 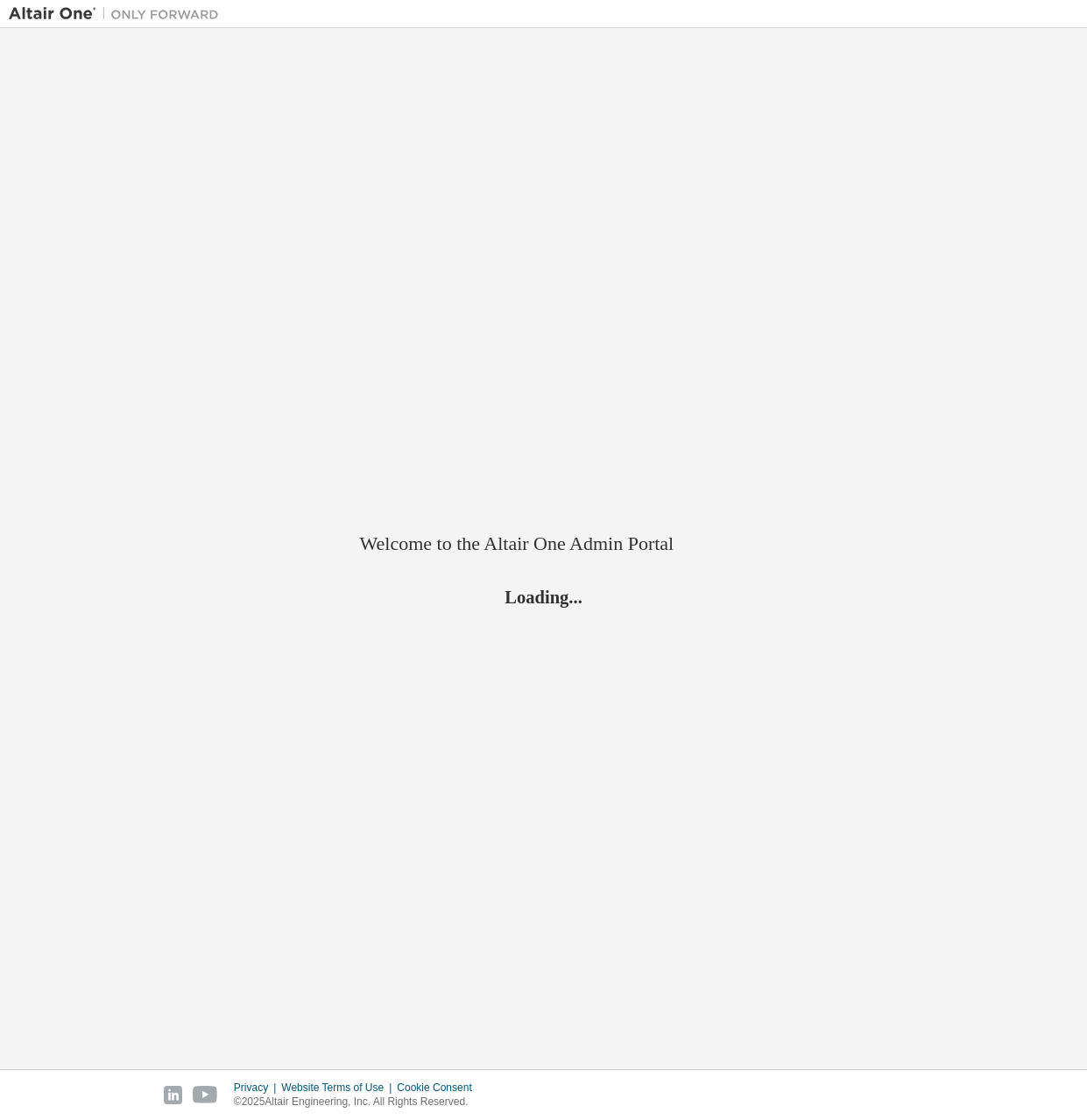 I want to click on img: Altair One, so click(x=118, y=14).